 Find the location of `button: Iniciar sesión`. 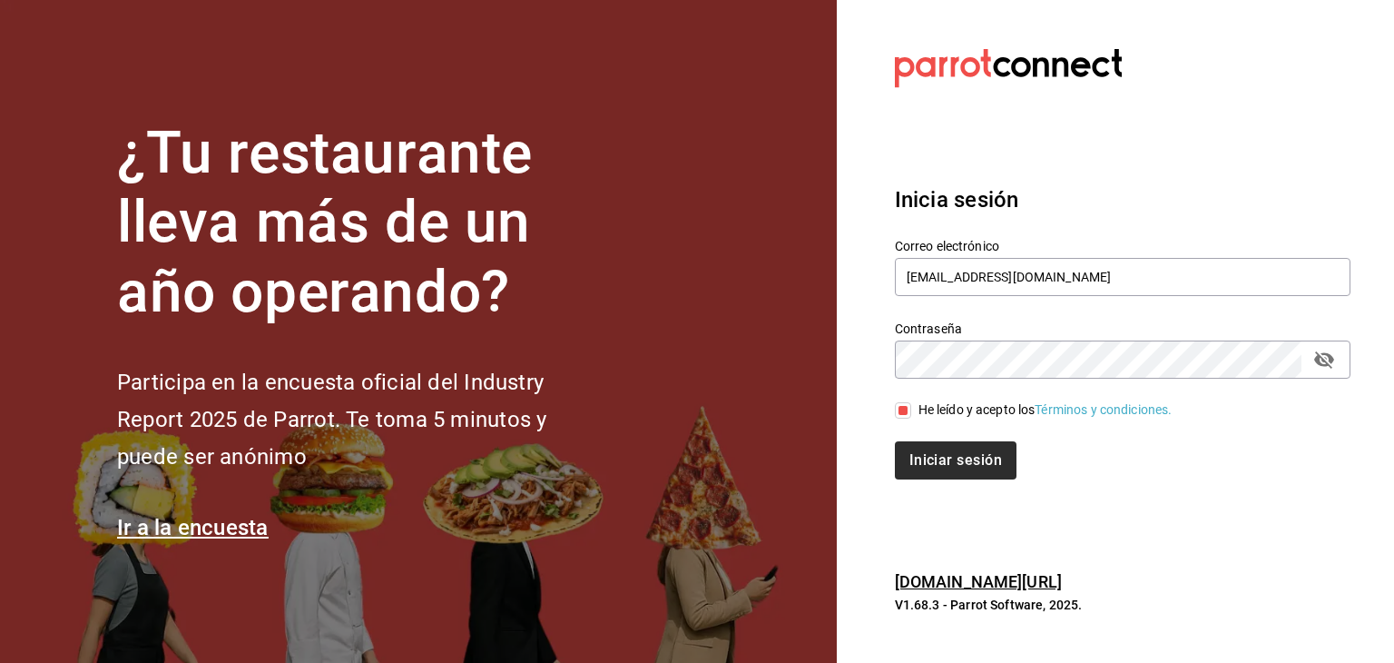

button: Iniciar sesión is located at coordinates (956, 460).